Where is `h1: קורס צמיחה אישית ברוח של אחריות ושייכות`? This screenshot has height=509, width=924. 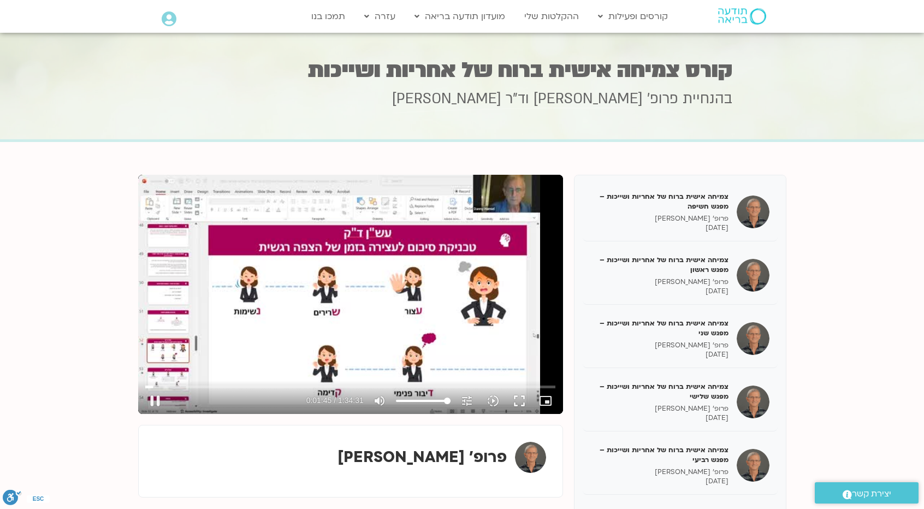 h1: קורס צמיחה אישית ברוח של אחריות ושייכות is located at coordinates (462, 70).